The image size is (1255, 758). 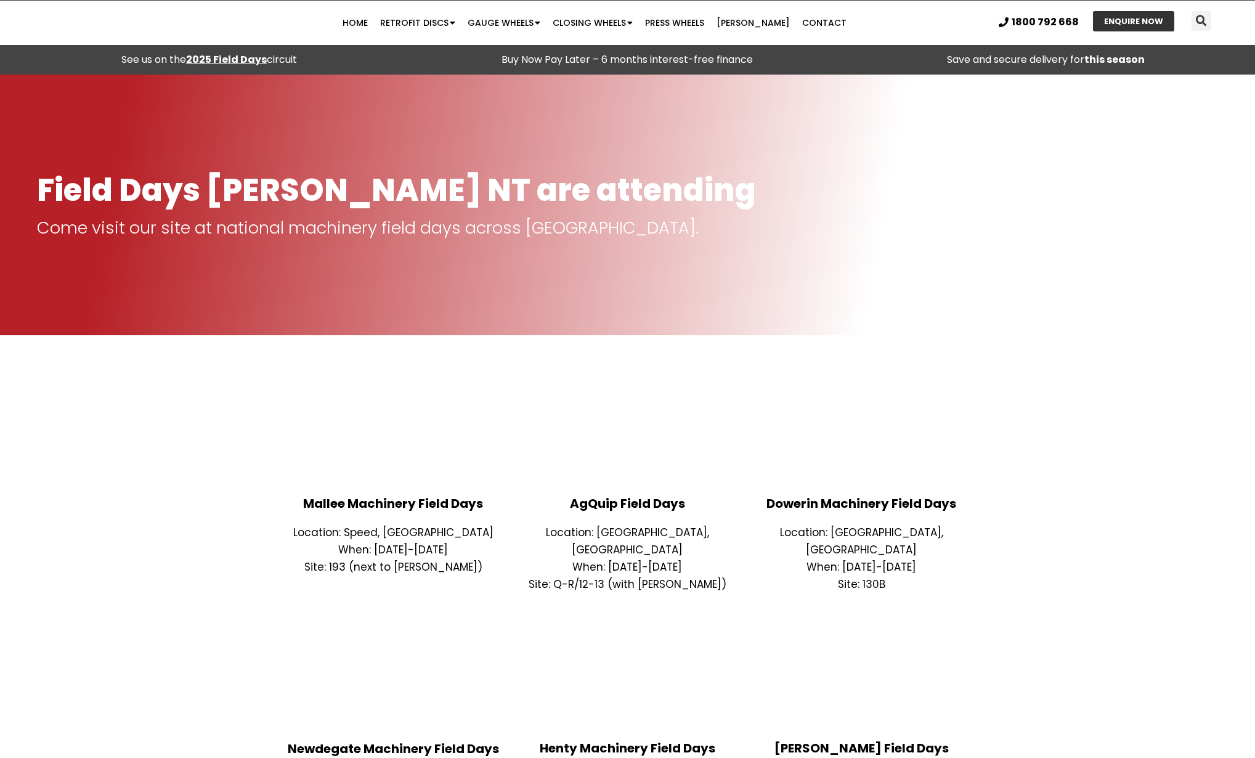 What do you see at coordinates (393, 434) in the screenshot?
I see `img: Mallee Field Days Logo` at bounding box center [393, 434].